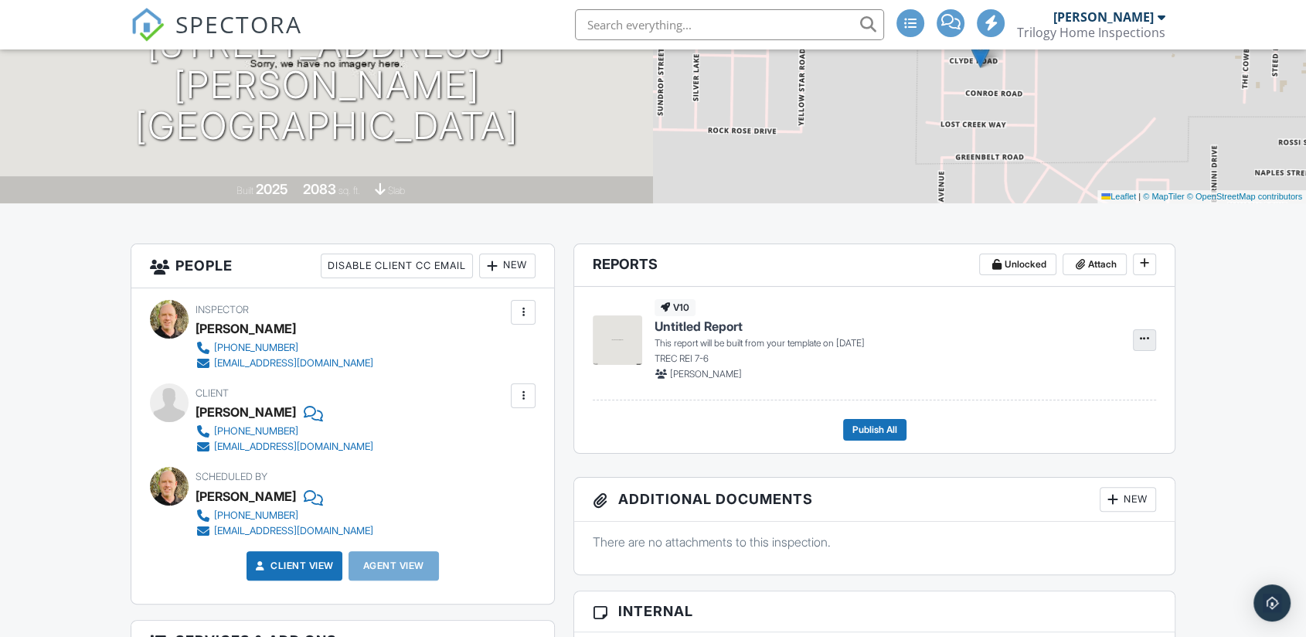 This screenshot has width=1306, height=637. What do you see at coordinates (272, 189) in the screenshot?
I see `div: 2025` at bounding box center [272, 189].